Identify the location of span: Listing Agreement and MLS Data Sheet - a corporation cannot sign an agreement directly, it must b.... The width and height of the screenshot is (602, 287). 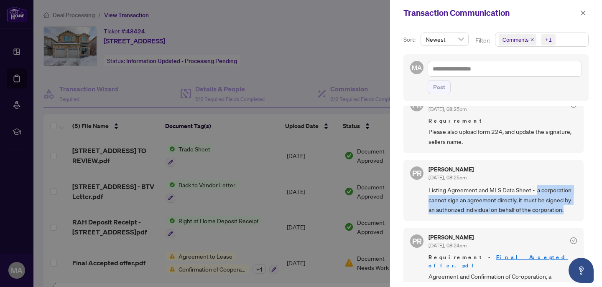
(502, 200).